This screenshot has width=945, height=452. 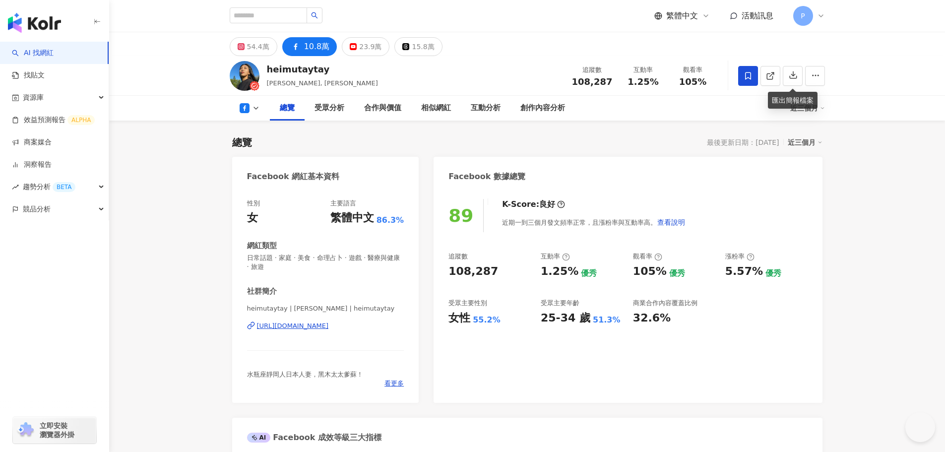 What do you see at coordinates (305, 374) in the screenshot?
I see `span: 水瓶座靜岡人日本人妻，黑木太太爹蘇！` at bounding box center [305, 374].